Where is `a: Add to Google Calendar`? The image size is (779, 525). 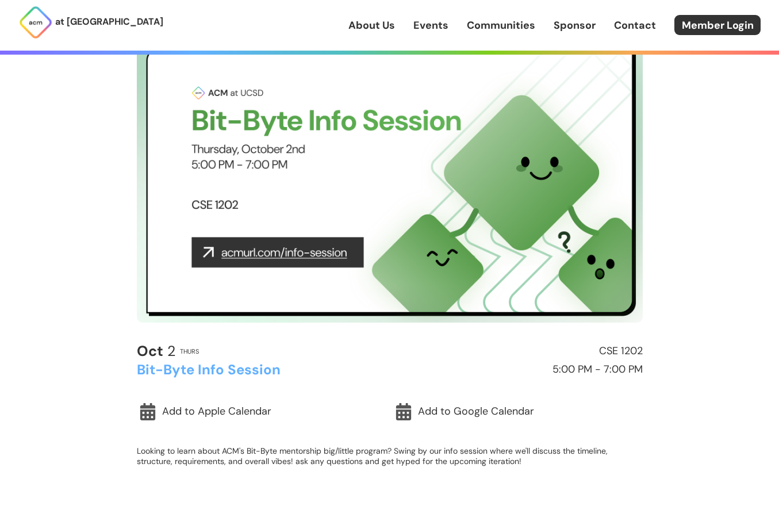
a: Add to Google Calendar is located at coordinates (518, 412).